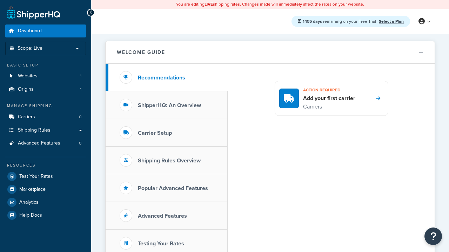  What do you see at coordinates (46, 203) in the screenshot?
I see `a: Analytics` at bounding box center [46, 203].